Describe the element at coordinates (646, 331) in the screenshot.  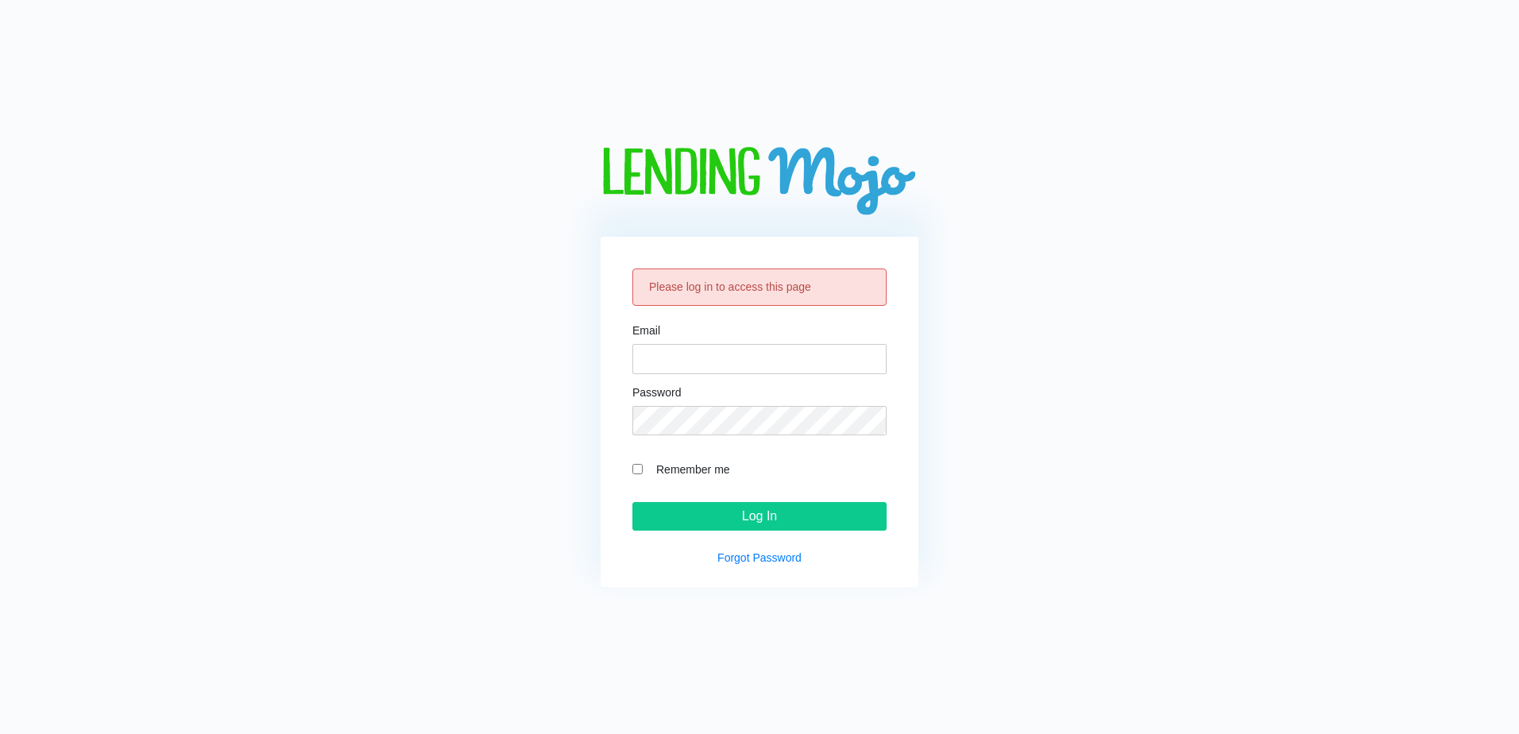
I see `label: Email` at that location.